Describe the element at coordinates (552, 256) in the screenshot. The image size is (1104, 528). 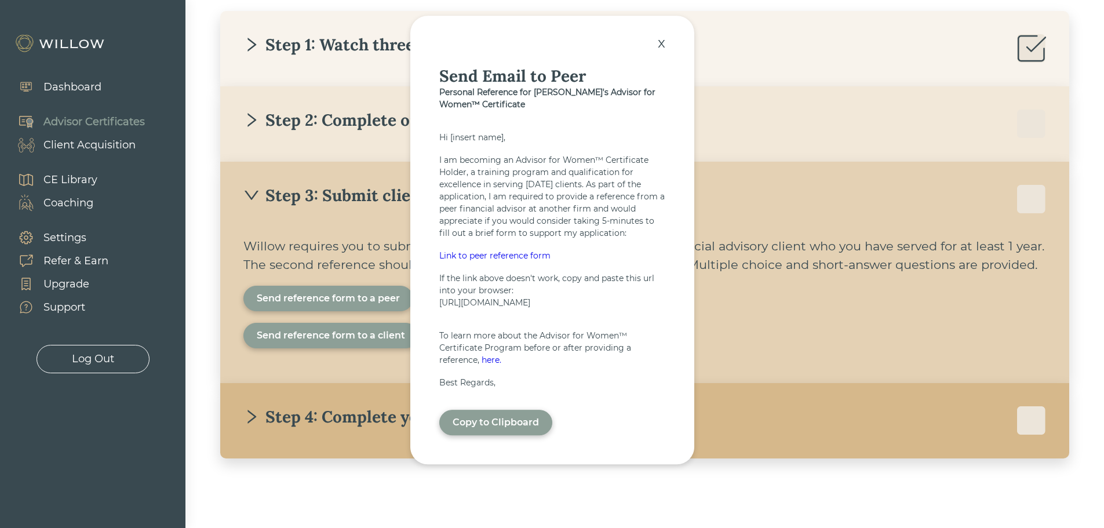
I see `div: Link to peer reference form` at that location.